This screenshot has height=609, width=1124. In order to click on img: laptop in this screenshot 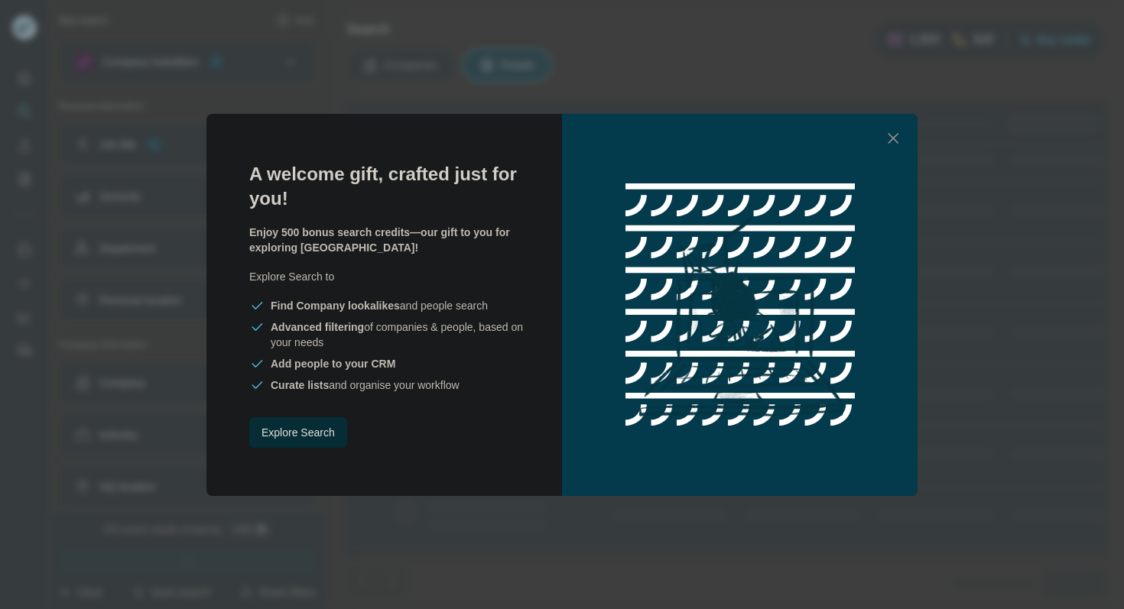, I will do `click(740, 305)`.